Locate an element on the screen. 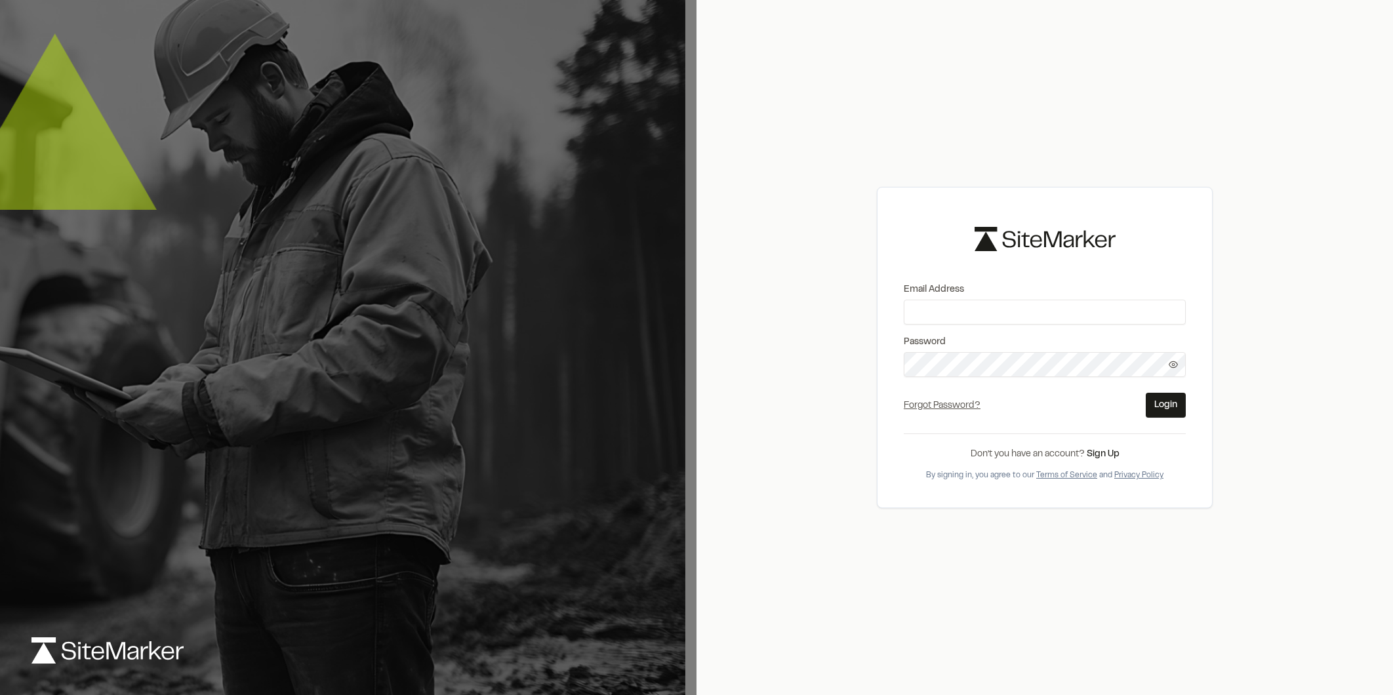  a: Forgot Password? is located at coordinates (942, 406).